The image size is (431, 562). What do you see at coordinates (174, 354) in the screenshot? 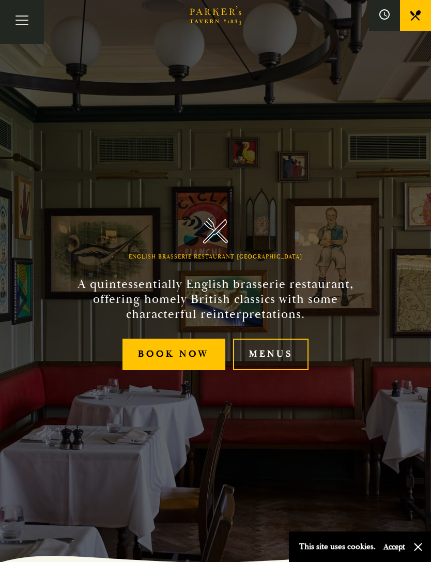
I see `a: Book Now` at bounding box center [174, 354].